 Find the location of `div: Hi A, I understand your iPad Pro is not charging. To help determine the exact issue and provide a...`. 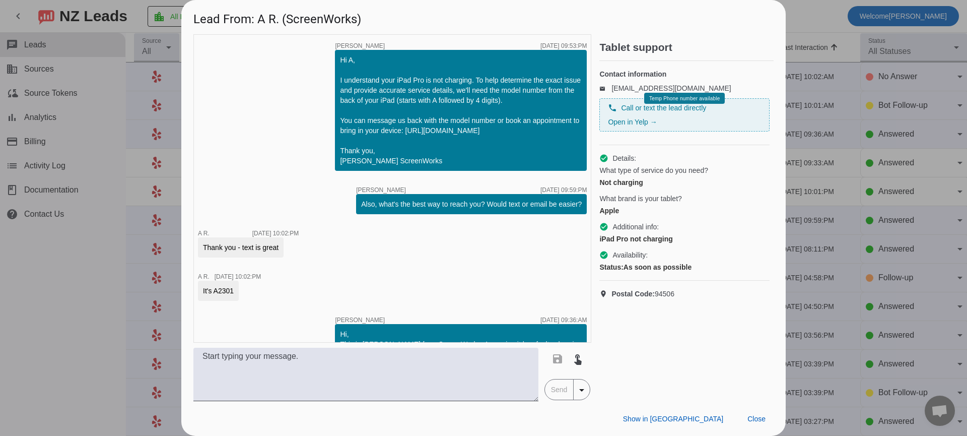

div: Hi A, I understand your iPad Pro is not charging. To help determine the exact issue and provide a... is located at coordinates (461, 110).